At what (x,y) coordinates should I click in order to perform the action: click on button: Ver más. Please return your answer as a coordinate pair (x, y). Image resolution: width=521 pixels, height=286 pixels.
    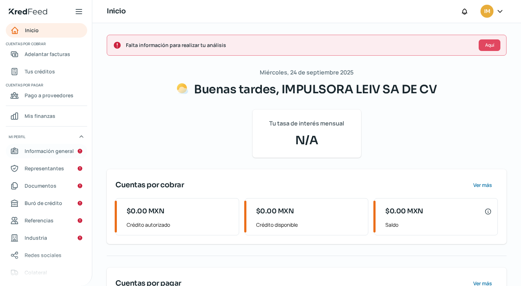
    Looking at the image, I should click on (482, 185).